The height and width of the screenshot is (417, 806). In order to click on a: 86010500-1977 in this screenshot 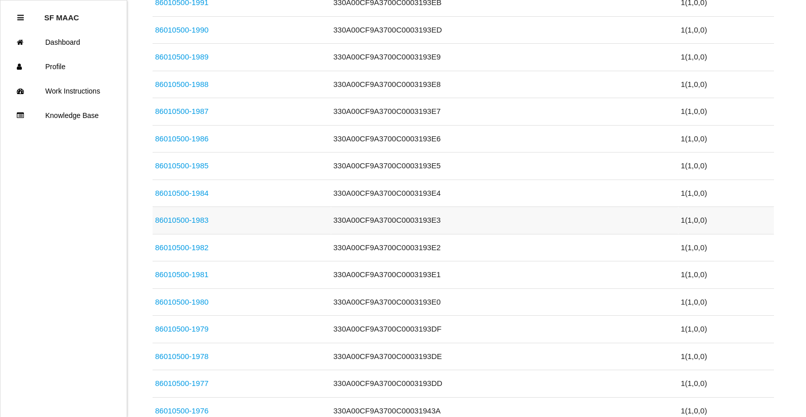, I will do `click(182, 383)`.